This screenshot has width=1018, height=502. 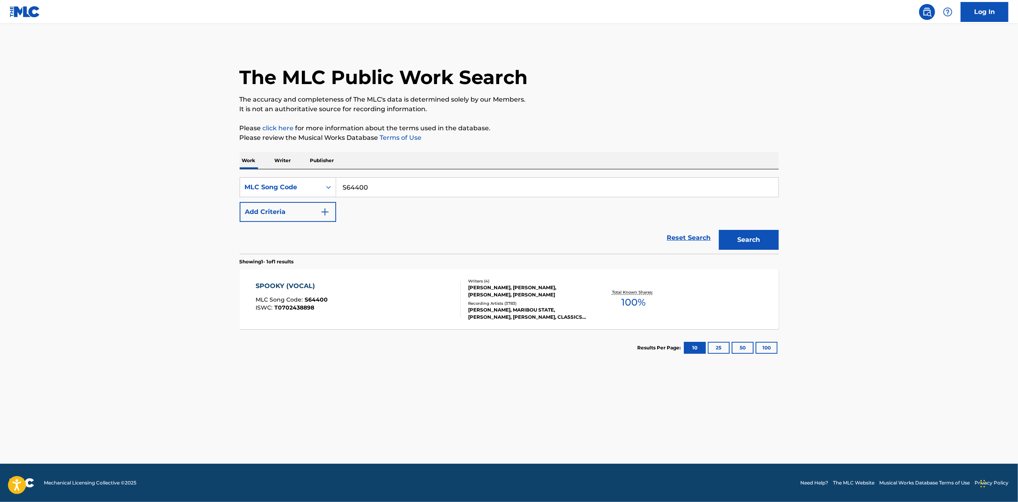 I want to click on p: The accuracy and completeness of The MLC's data is determined solely by our Members., so click(x=509, y=100).